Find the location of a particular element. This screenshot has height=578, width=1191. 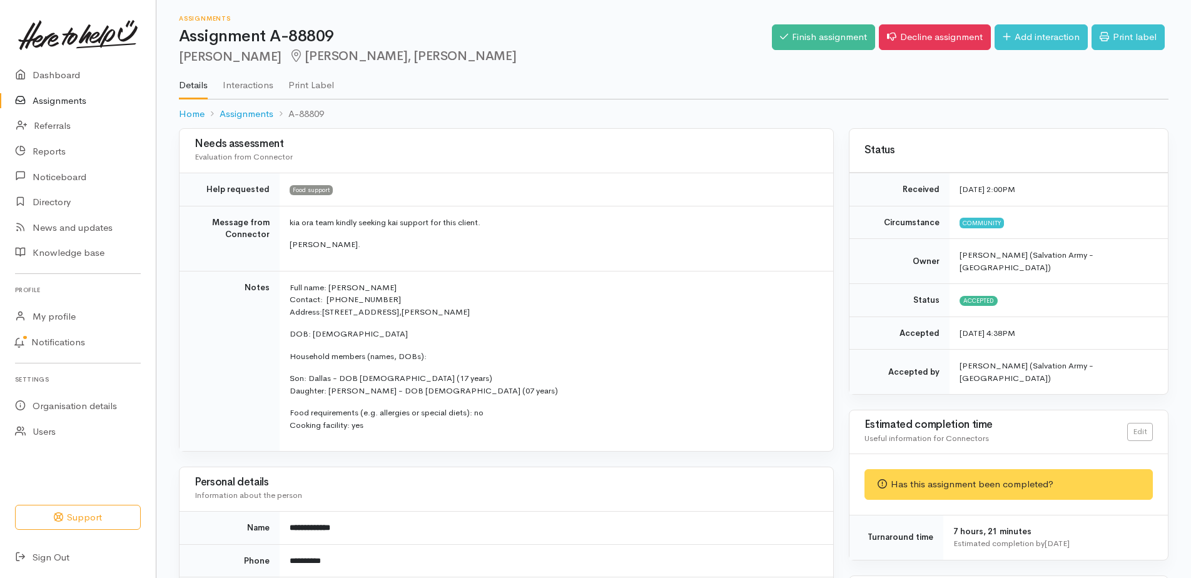

p: Household members (names, DOBs): is located at coordinates (554, 357).